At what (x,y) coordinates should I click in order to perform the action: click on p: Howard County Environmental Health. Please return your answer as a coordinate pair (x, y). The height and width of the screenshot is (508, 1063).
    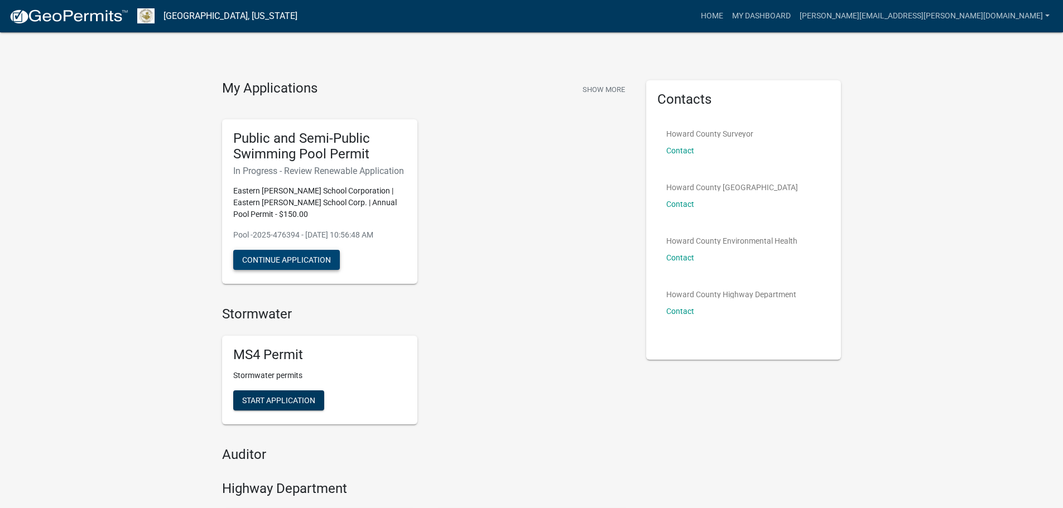
    Looking at the image, I should click on (732, 241).